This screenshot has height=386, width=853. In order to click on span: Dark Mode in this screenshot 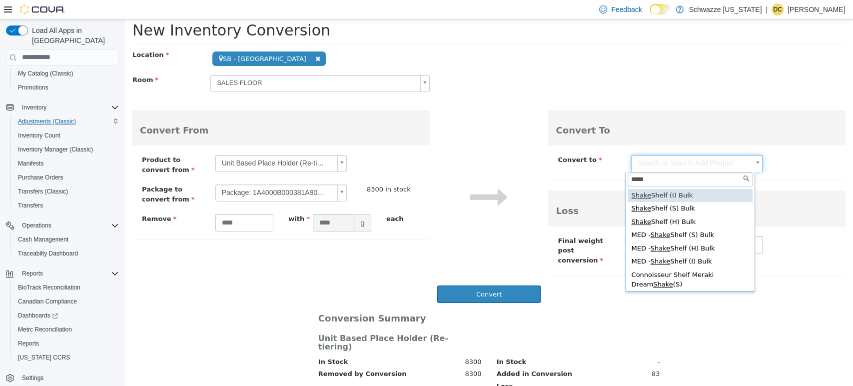, I will do `click(650, 14)`.